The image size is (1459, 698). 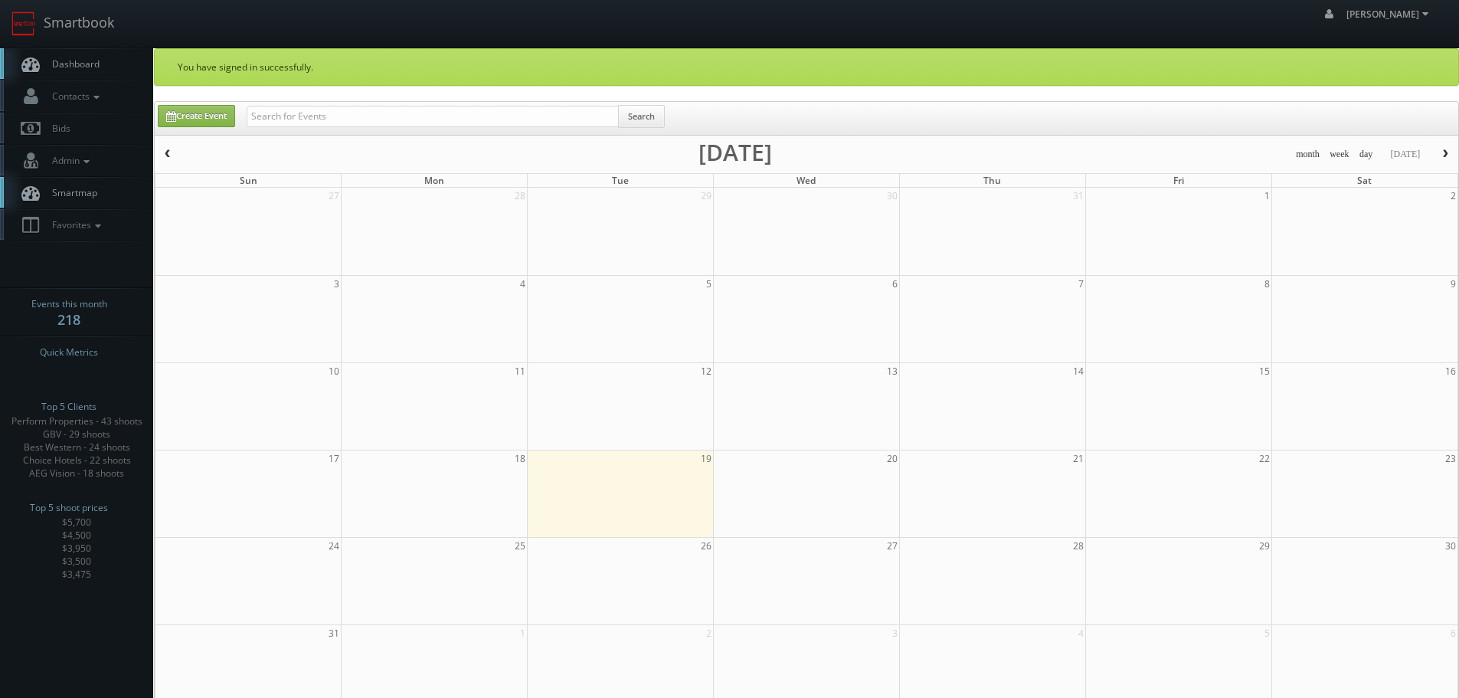 I want to click on button: Search, so click(x=641, y=116).